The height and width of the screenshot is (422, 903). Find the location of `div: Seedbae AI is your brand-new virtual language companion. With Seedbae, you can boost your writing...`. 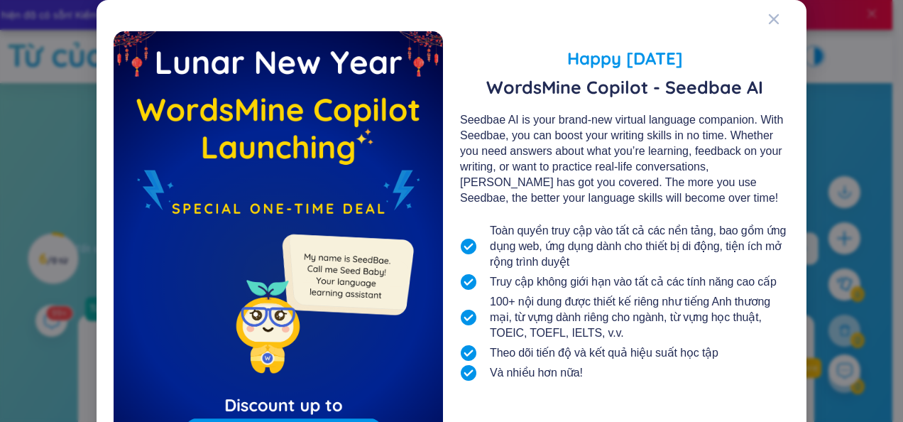

div: Seedbae AI is your brand-new virtual language companion. With Seedbae, you can boost your writing... is located at coordinates (625, 159).